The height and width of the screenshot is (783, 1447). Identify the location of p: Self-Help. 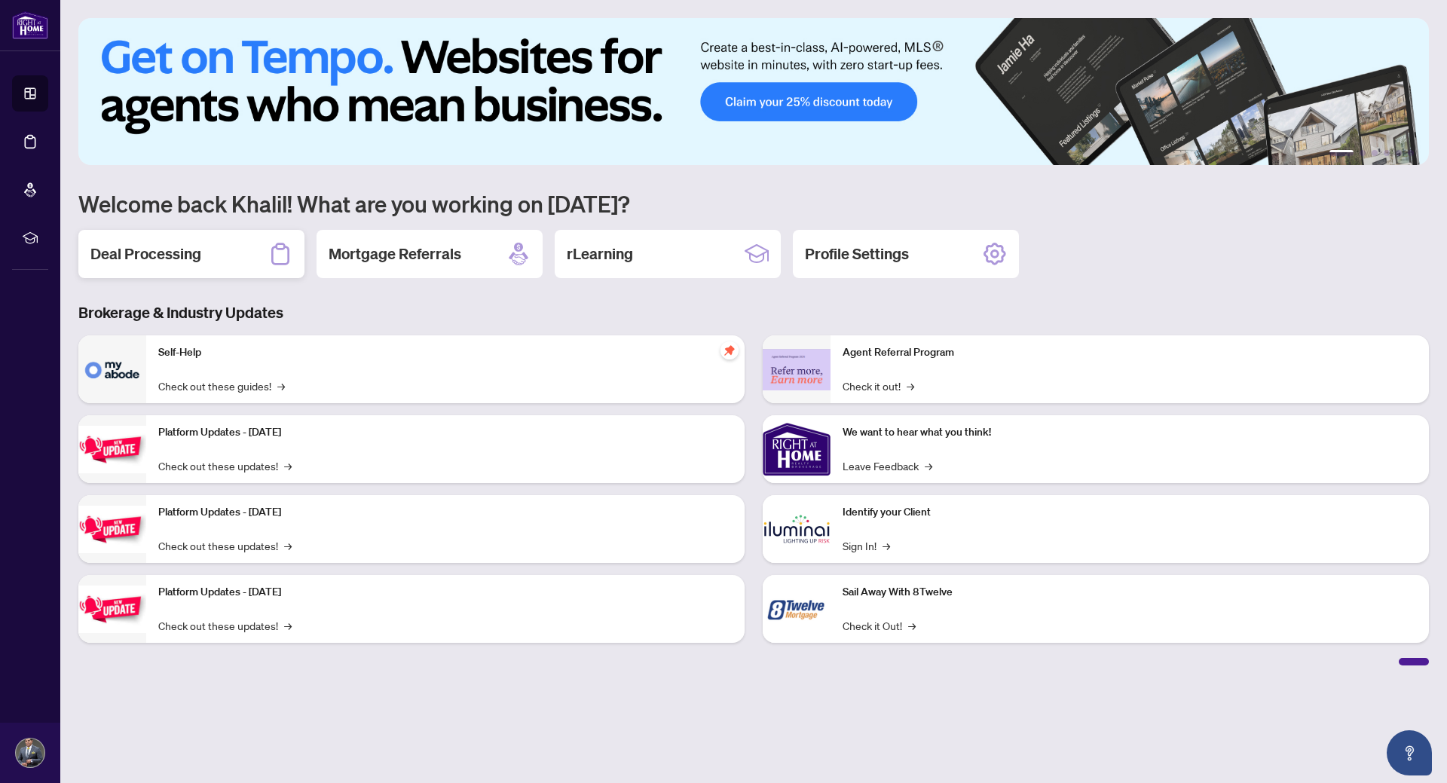
(445, 353).